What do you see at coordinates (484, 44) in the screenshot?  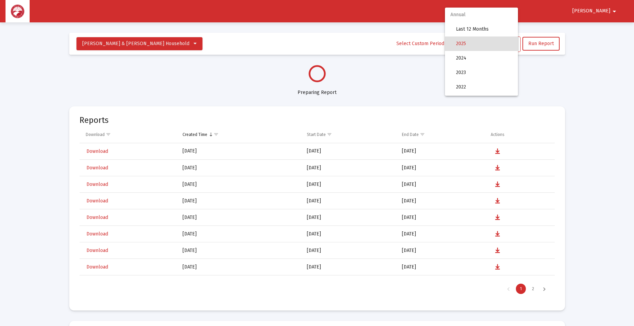 I see `span: 2025` at bounding box center [484, 44].